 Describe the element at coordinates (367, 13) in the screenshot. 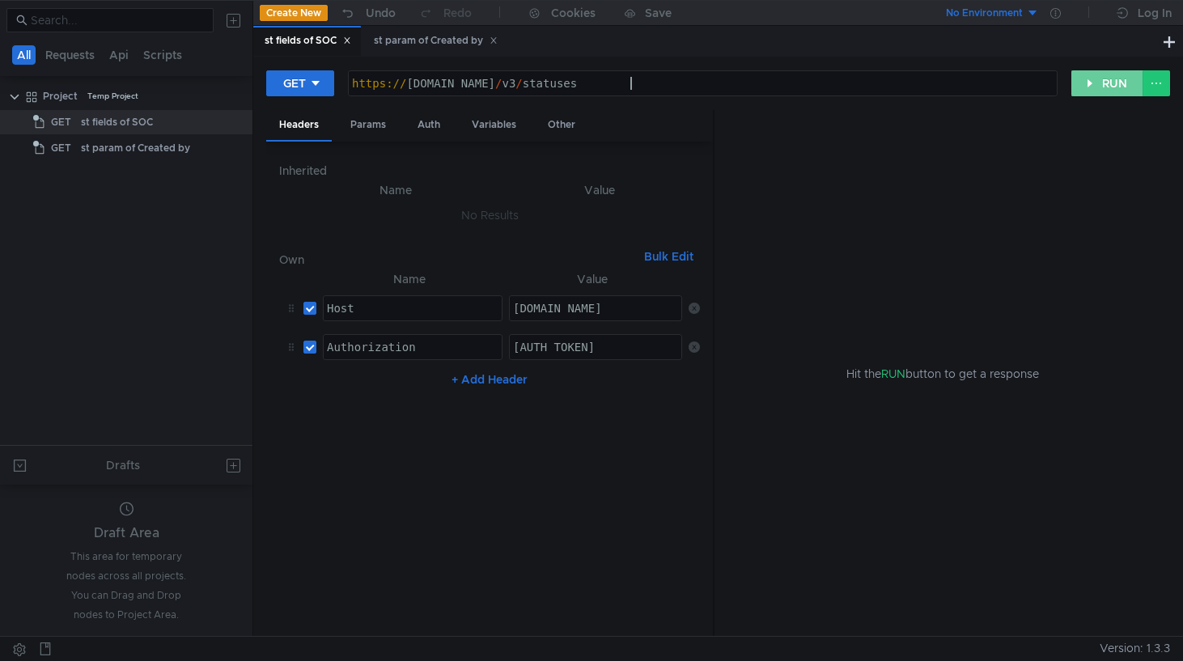

I see `button: Undo` at that location.